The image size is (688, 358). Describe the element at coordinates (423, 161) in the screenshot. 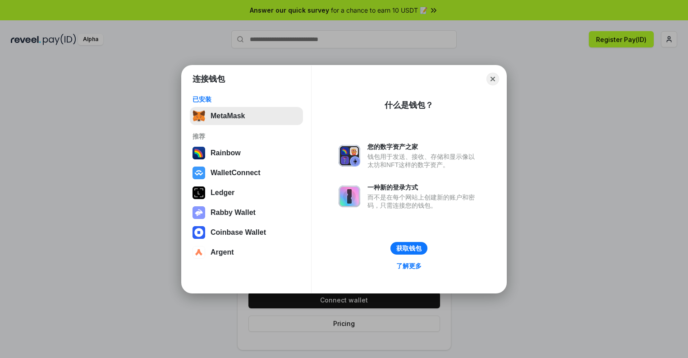

I see `div: 钱包用于发送、接收、存储和显示像以太坊和NFT这样的数字资产。` at that location.